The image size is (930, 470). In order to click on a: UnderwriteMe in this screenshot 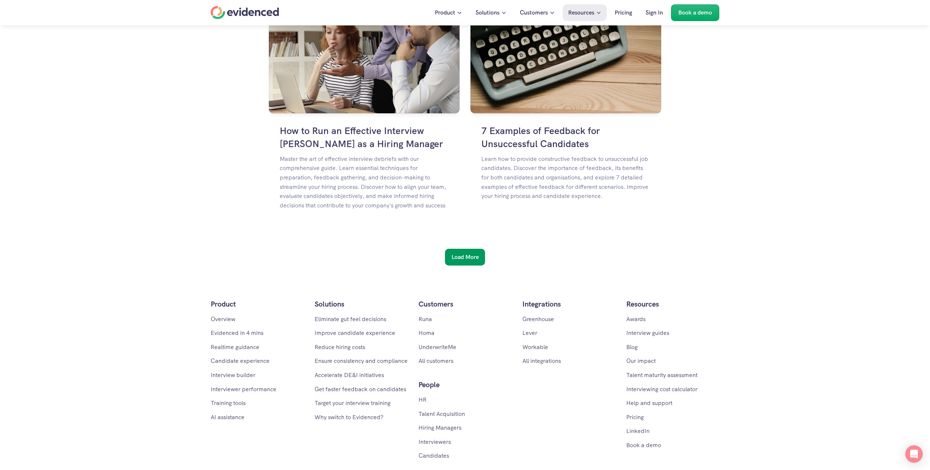, I will do `click(438, 347)`.